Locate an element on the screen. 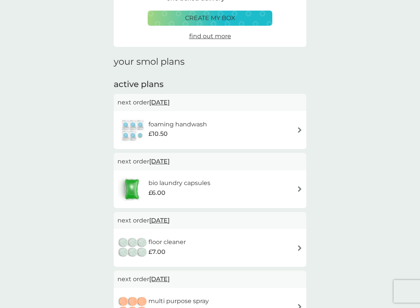  a: find out more is located at coordinates (210, 36).